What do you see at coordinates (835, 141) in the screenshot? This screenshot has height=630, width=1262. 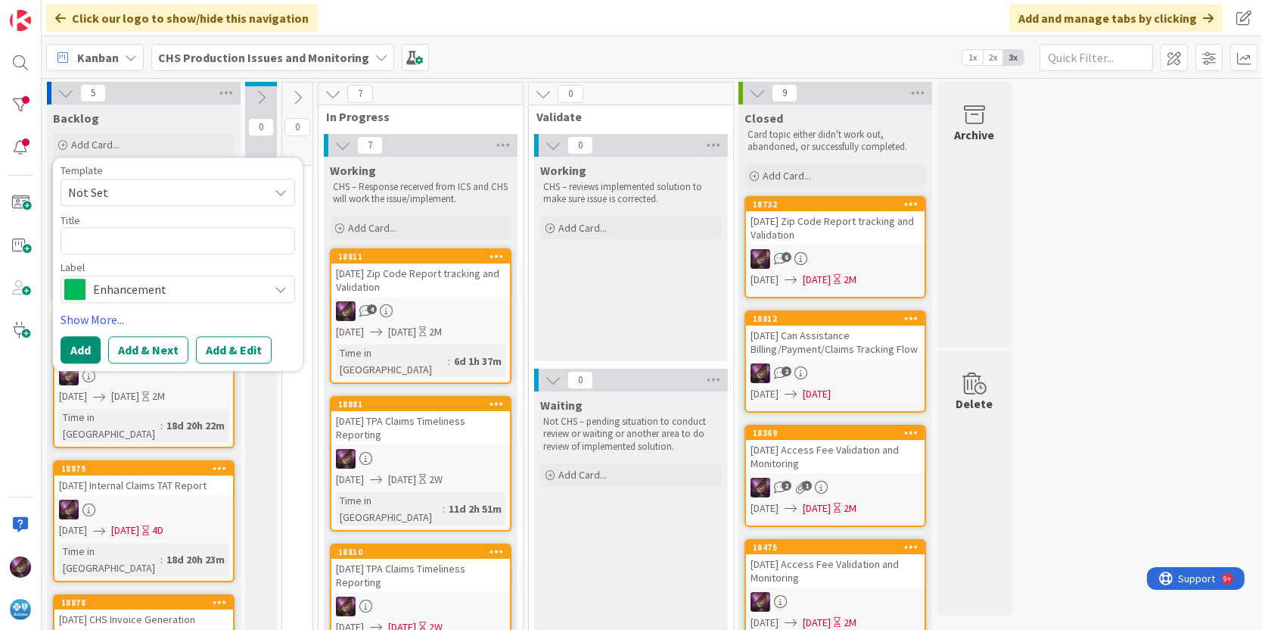 I see `p: Card topic either didn't work out, abandoned, or successfully completed.` at bounding box center [835, 141].